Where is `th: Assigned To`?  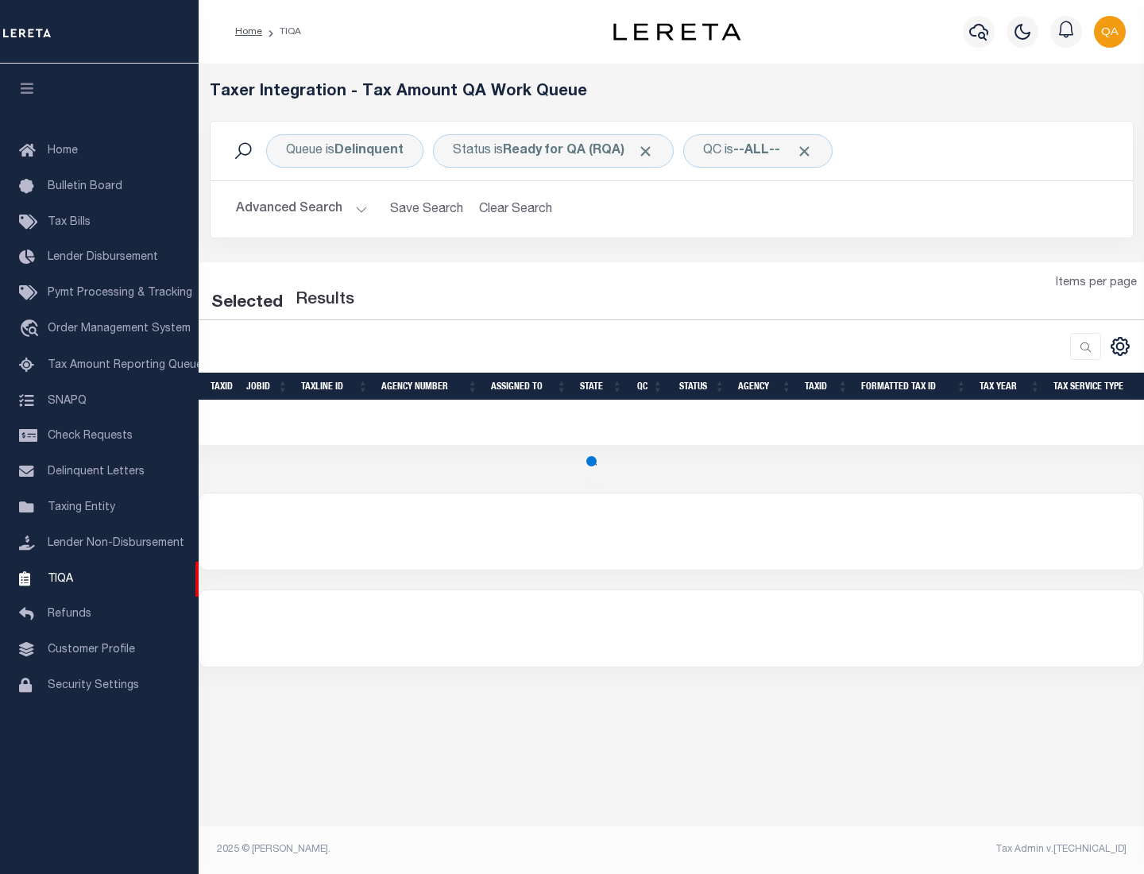 th: Assigned To is located at coordinates (529, 386).